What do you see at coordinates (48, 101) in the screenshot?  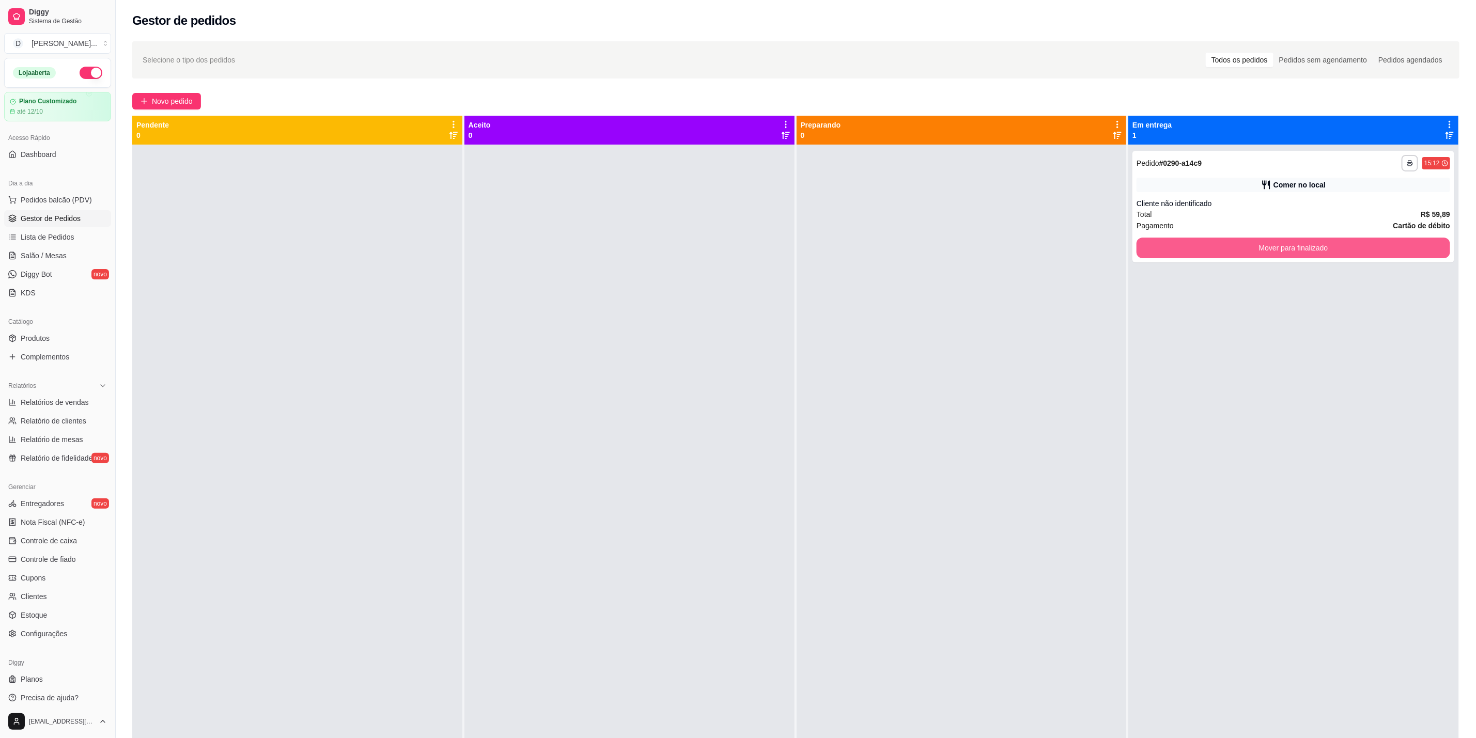 I see `article: Plano Customizado` at bounding box center [48, 101].